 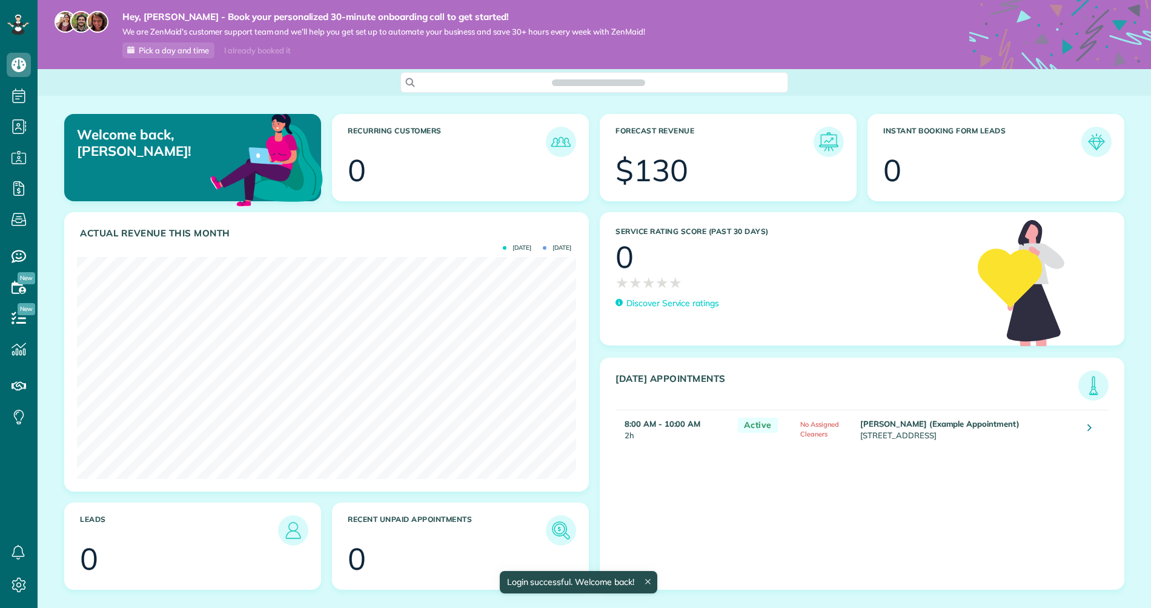 I want to click on h3: Leads, so click(x=179, y=530).